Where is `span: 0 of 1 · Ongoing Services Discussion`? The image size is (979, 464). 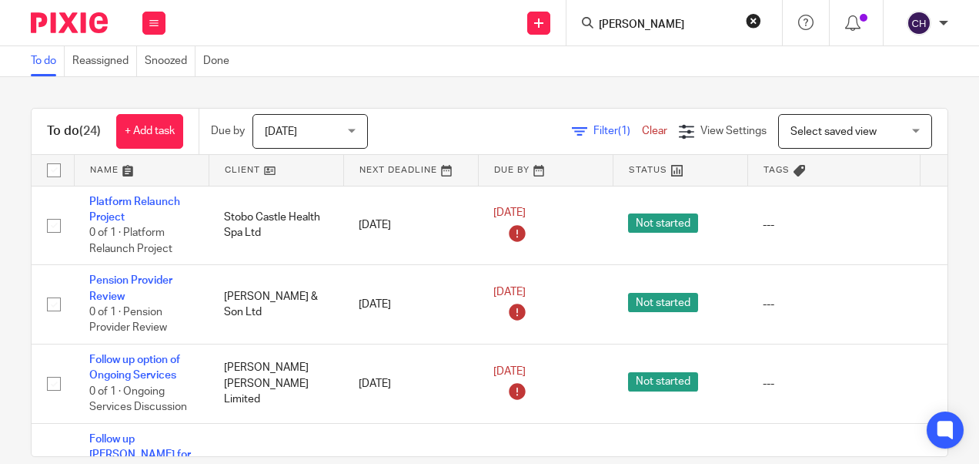
span: 0 of 1 · Ongoing Services Discussion is located at coordinates (138, 399).